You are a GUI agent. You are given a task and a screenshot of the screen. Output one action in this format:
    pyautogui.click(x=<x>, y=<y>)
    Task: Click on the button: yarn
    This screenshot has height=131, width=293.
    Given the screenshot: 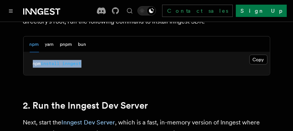 What is the action you would take?
    pyautogui.click(x=49, y=44)
    